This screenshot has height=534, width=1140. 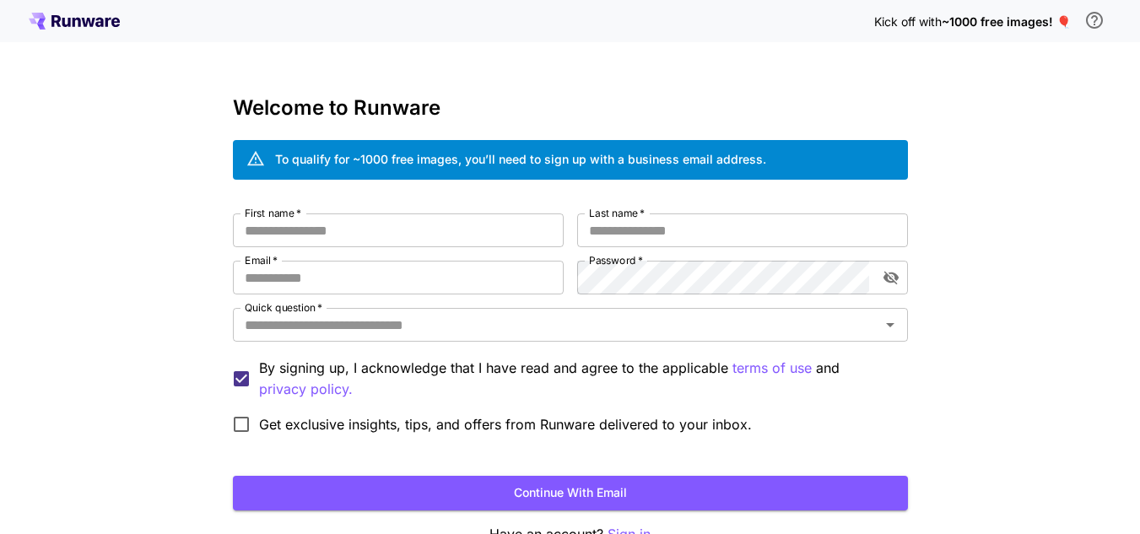 What do you see at coordinates (305, 389) in the screenshot?
I see `button: By signing up, I acknowledge that I have read and agree to the applicable terms of use and` at bounding box center [305, 389].